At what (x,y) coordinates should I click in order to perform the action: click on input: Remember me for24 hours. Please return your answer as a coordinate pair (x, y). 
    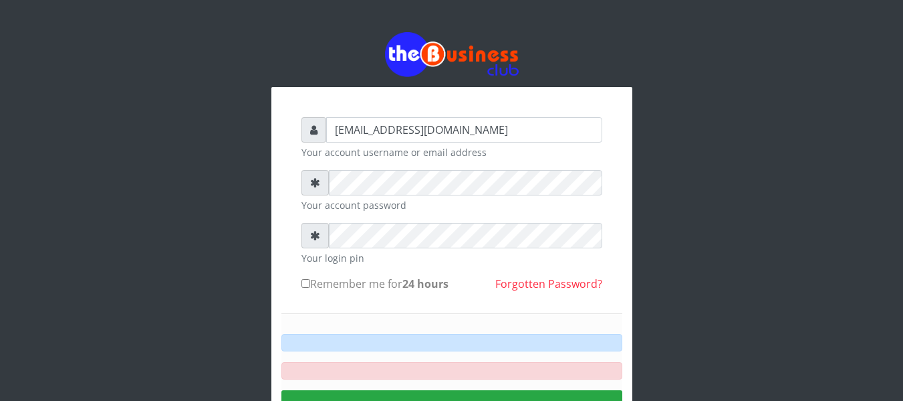
    Looking at the image, I should click on (306, 283).